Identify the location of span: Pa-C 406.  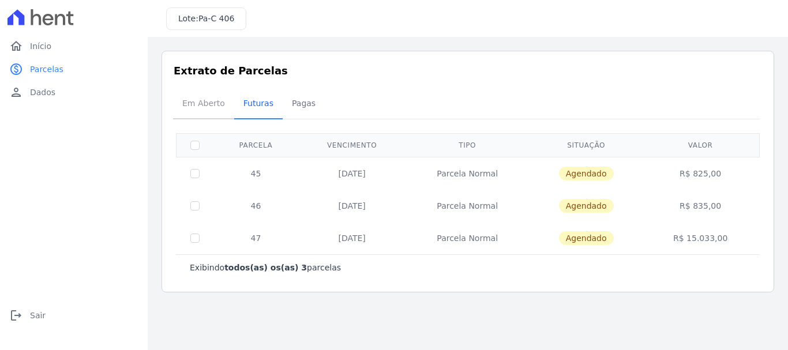
(216, 18).